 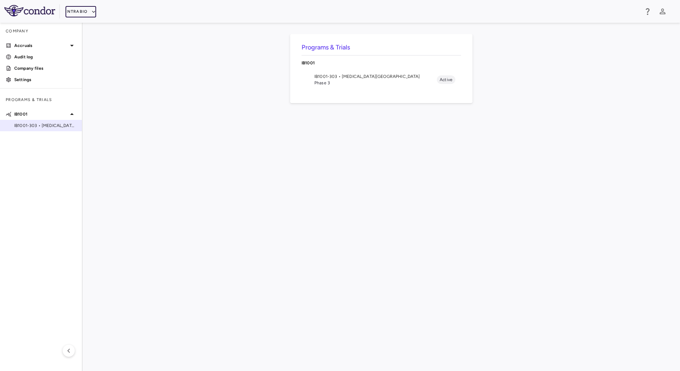 What do you see at coordinates (30, 11) in the screenshot?
I see `img: logo-full-SnFGN8VE.png` at bounding box center [30, 11].